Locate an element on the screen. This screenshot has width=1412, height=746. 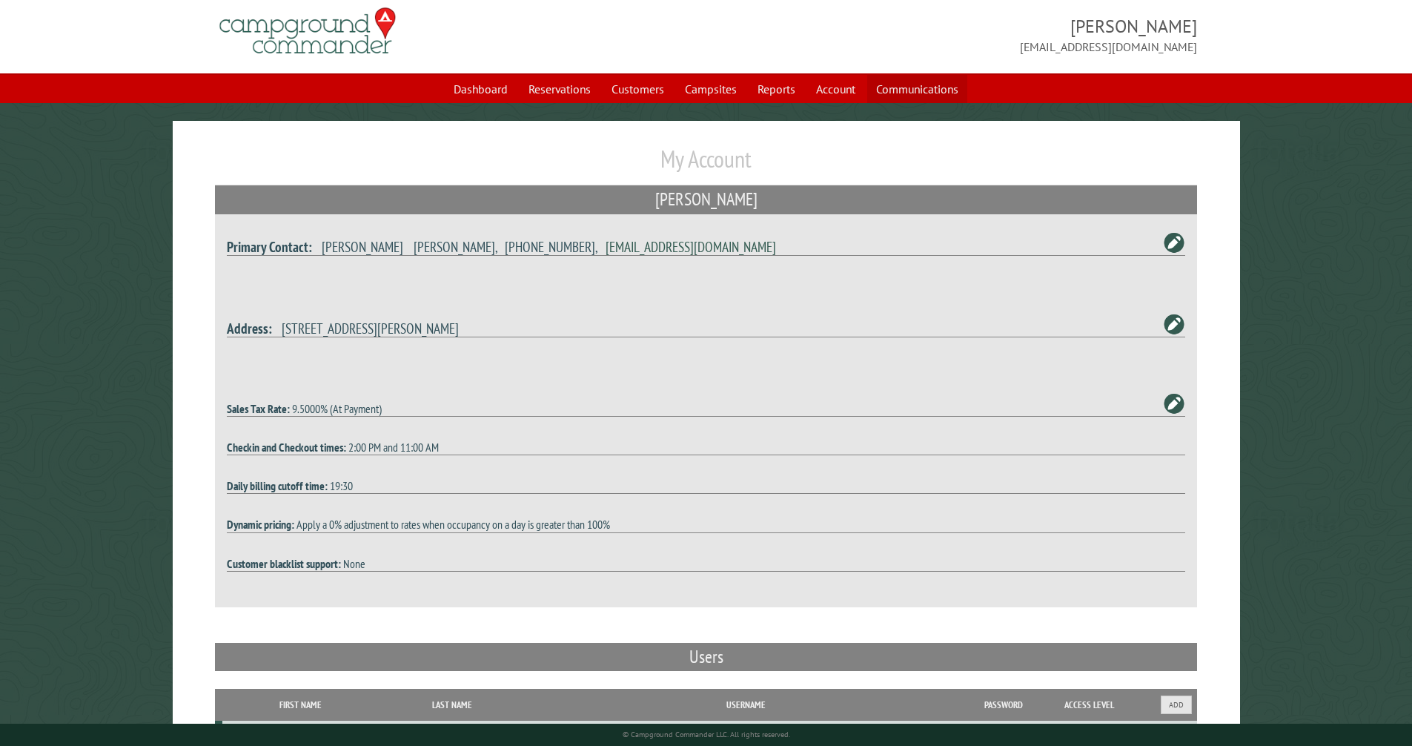
h1: My Account is located at coordinates (706, 165).